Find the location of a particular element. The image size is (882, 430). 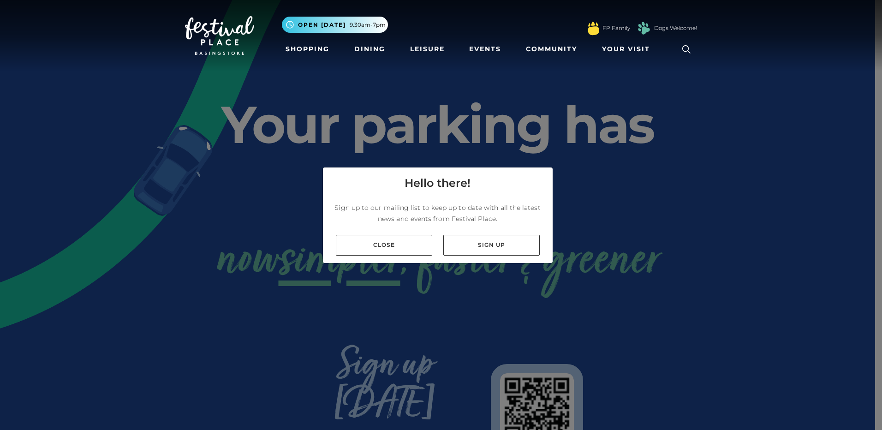

p: Sign up to our mailing list to keep up to date with all the latest news and events from Festival ... is located at coordinates (438, 213).